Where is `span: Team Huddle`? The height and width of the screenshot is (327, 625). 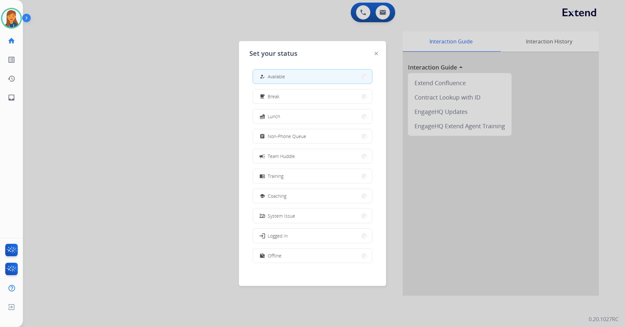
span: Team Huddle is located at coordinates (281, 156).